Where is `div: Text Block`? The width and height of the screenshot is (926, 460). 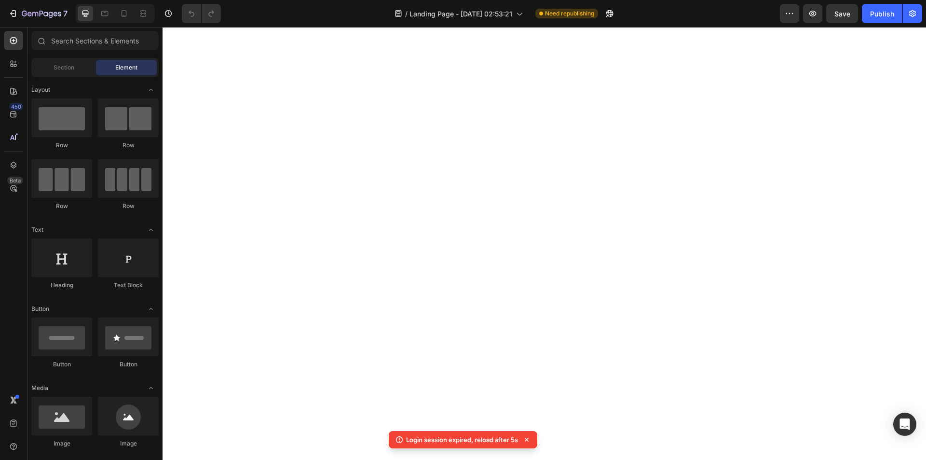
div: Text Block is located at coordinates (128, 285).